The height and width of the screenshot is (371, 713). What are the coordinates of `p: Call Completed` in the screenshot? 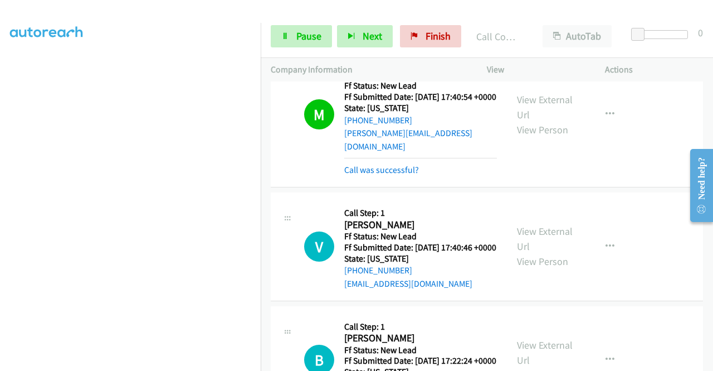 It's located at (499, 36).